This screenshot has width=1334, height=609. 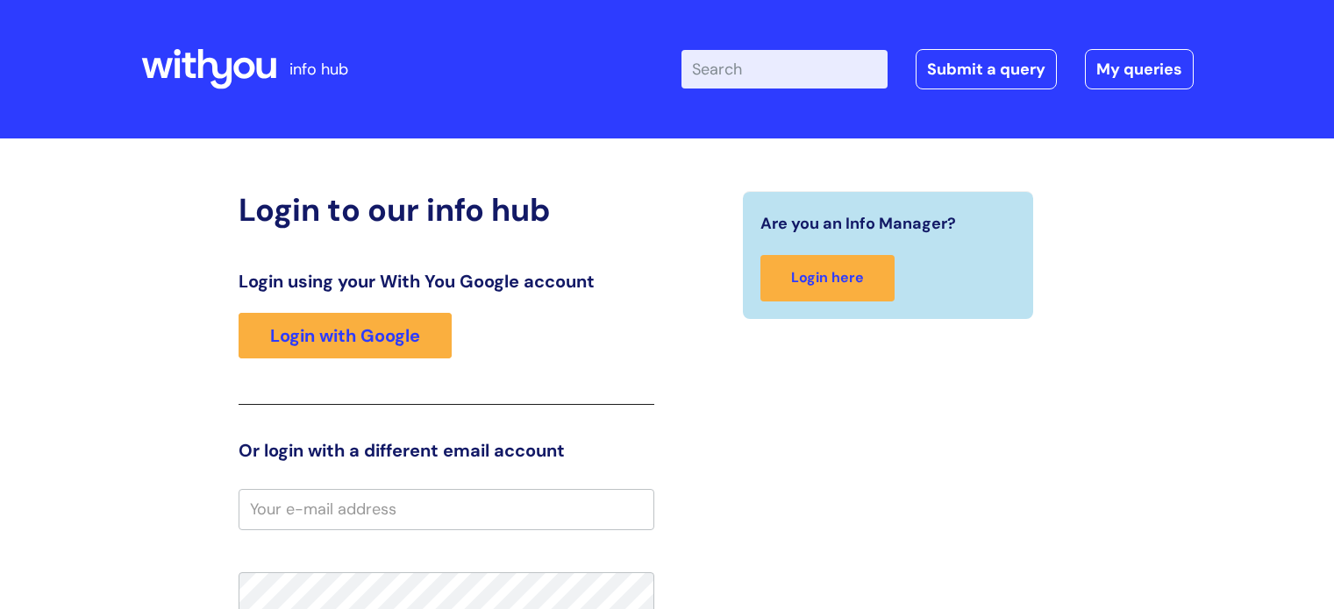 What do you see at coordinates (784, 69) in the screenshot?
I see `input: Search` at bounding box center [784, 69].